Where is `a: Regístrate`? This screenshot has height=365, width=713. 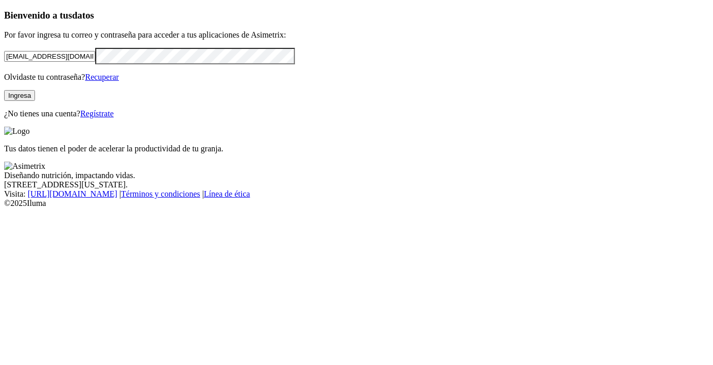
a: Regístrate is located at coordinates (97, 113).